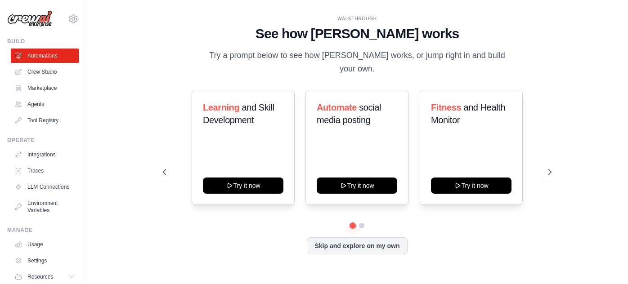 The height and width of the screenshot is (284, 628). Describe the element at coordinates (40, 277) in the screenshot. I see `span: Resources` at that location.